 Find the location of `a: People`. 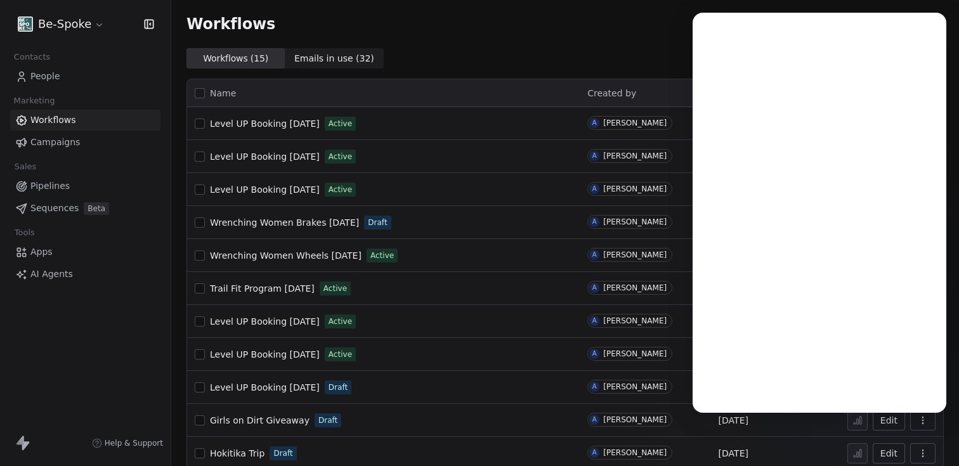

a: People is located at coordinates (85, 76).